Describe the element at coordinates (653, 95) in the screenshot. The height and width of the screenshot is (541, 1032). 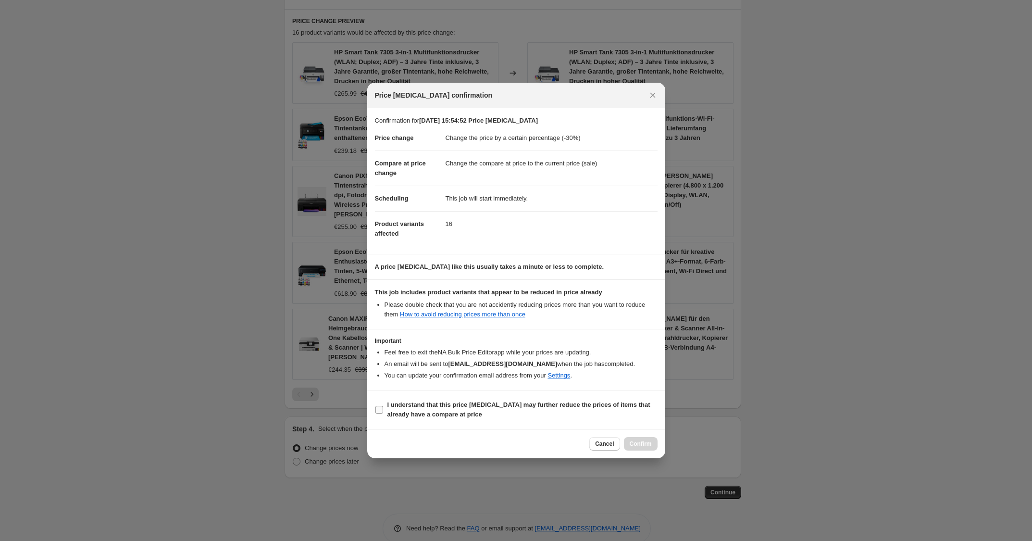
I see `button: Close` at that location.